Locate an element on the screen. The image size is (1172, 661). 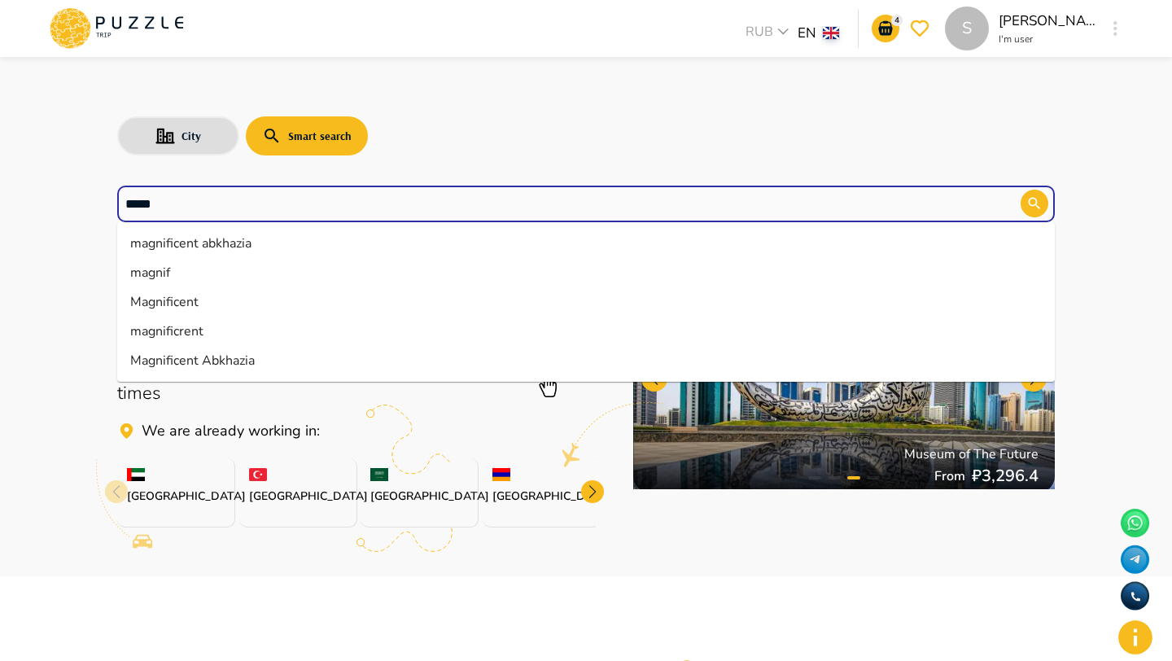
p: EN is located at coordinates (807, 33).